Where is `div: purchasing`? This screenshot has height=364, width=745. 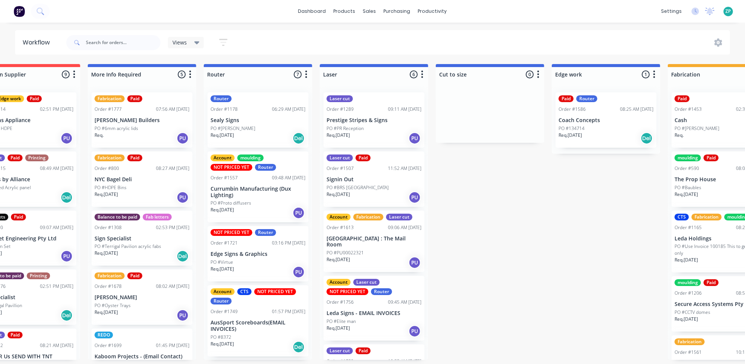
div: purchasing is located at coordinates (397, 11).